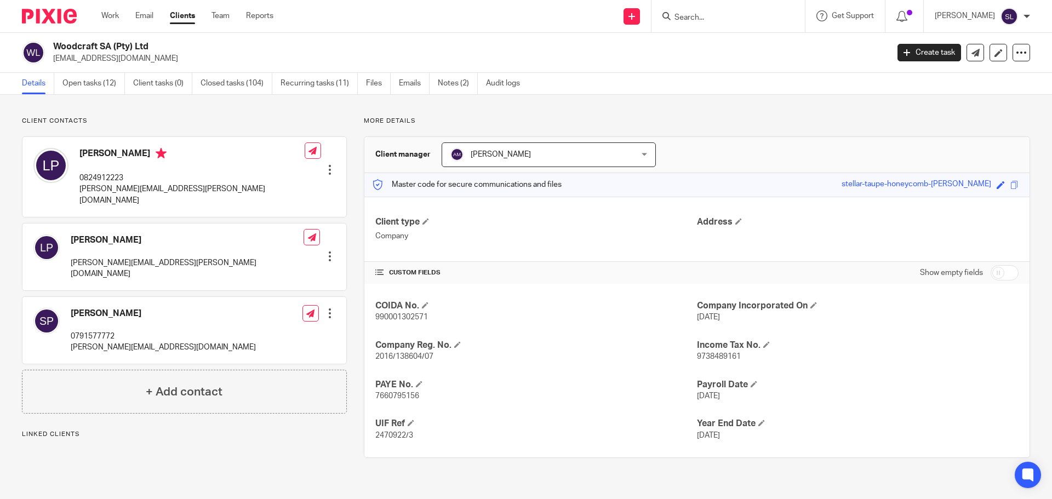  I want to click on p: Client contacts, so click(184, 121).